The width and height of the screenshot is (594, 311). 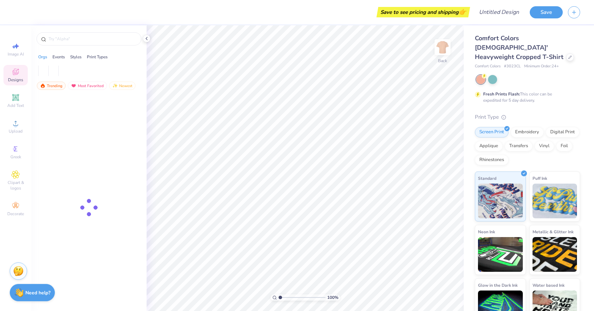 What do you see at coordinates (500, 201) in the screenshot?
I see `img: Standard` at bounding box center [500, 201].